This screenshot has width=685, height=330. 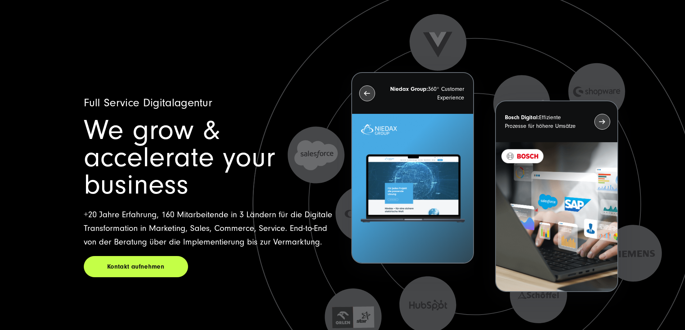 I want to click on p: Effiziente Prozesse für höhere Umsätze, so click(x=543, y=122).